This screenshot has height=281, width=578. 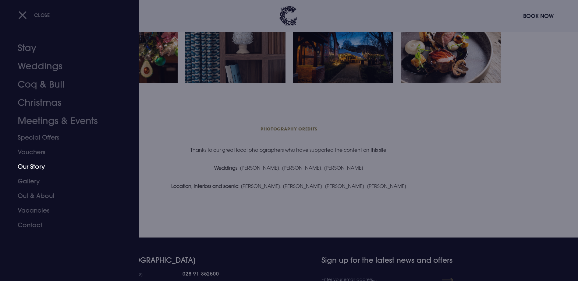 What do you see at coordinates (66, 103) in the screenshot?
I see `a: Christmas` at bounding box center [66, 103].